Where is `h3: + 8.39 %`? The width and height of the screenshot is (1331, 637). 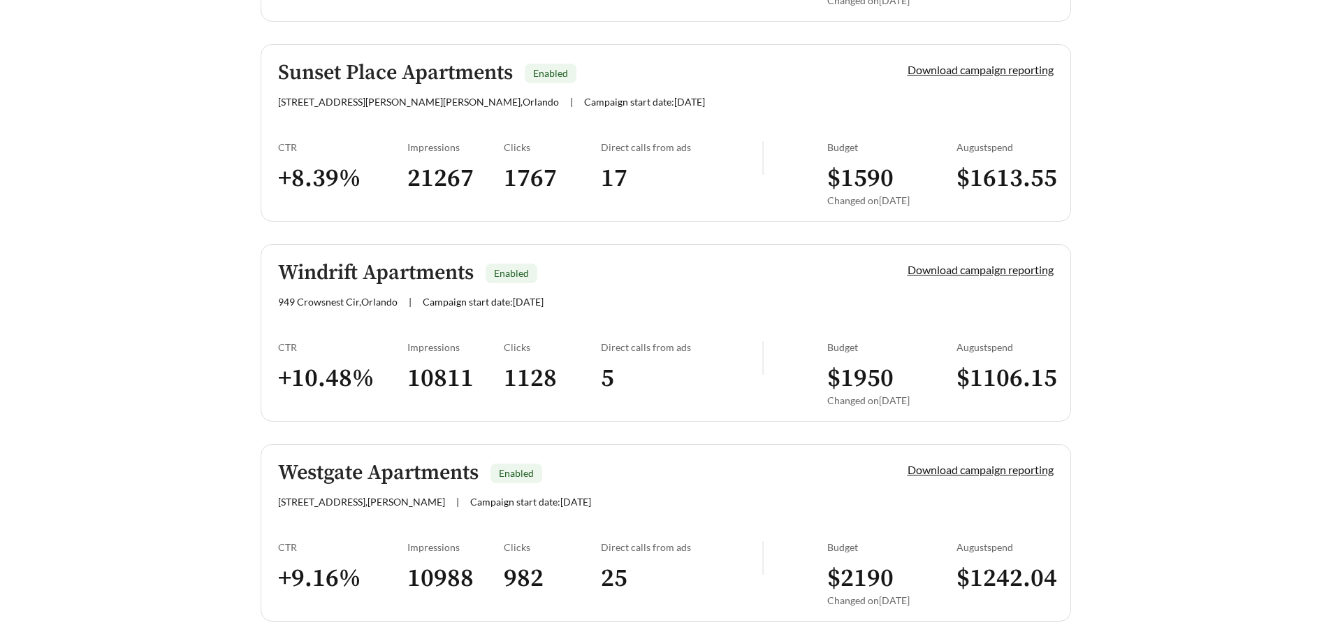 h3: + 8.39 % is located at coordinates (342, 178).